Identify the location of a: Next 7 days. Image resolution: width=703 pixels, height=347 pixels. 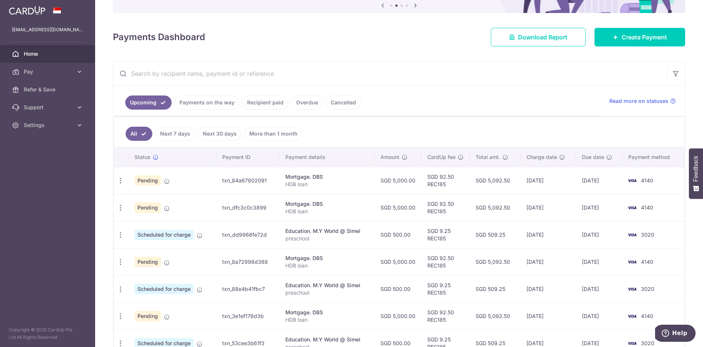
(175, 134).